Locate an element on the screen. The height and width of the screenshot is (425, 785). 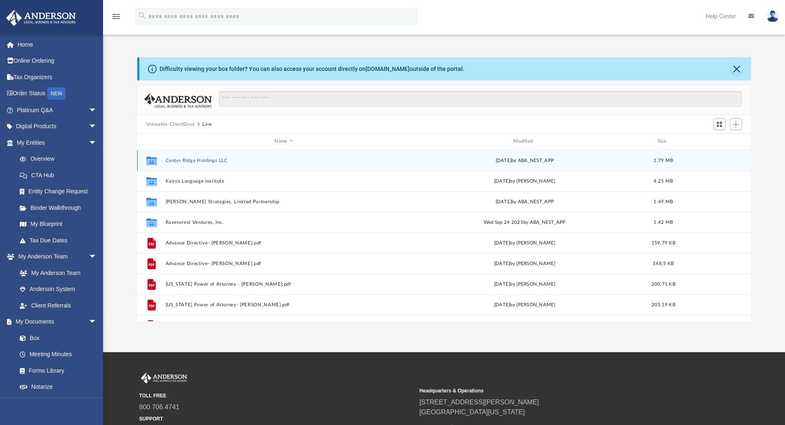
a: Online Learningarrow_drop_down is located at coordinates (55, 403).